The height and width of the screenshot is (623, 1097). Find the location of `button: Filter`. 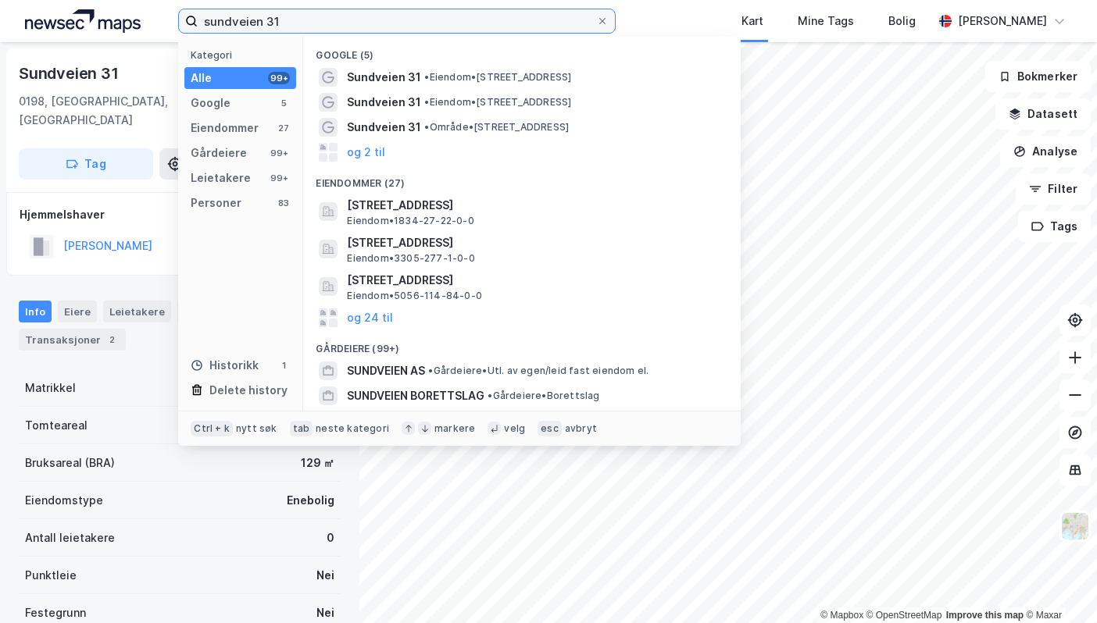

button: Filter is located at coordinates (1053, 189).